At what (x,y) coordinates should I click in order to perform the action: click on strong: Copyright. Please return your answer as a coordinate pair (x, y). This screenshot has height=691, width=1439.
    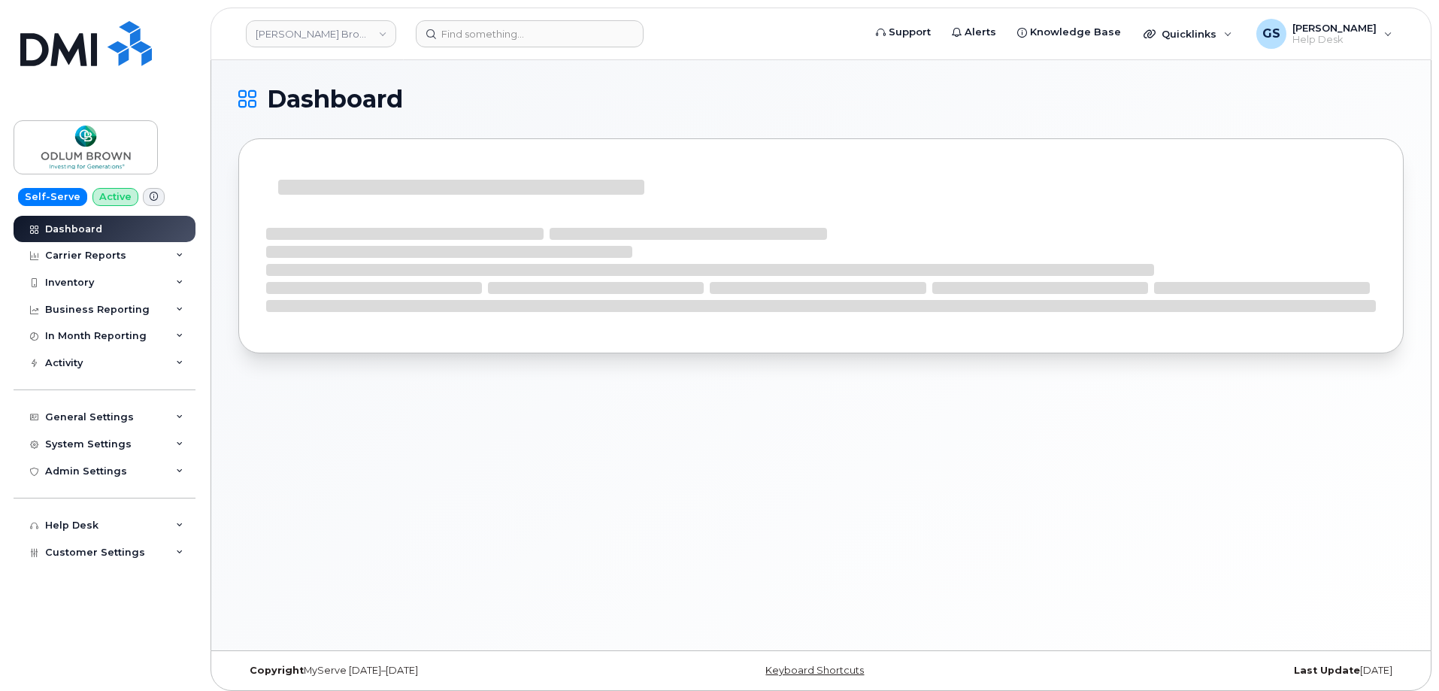
    Looking at the image, I should click on (277, 670).